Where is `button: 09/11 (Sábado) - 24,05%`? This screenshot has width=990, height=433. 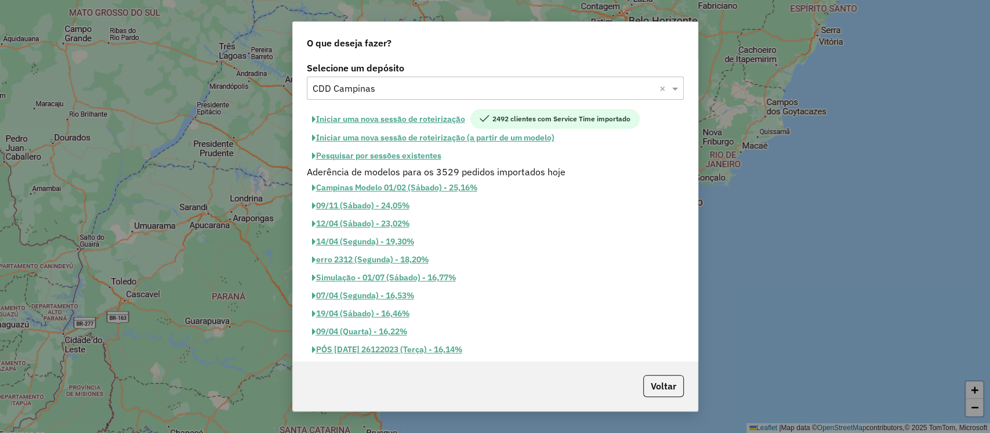
button: 09/11 (Sábado) - 24,05% is located at coordinates (361, 205).